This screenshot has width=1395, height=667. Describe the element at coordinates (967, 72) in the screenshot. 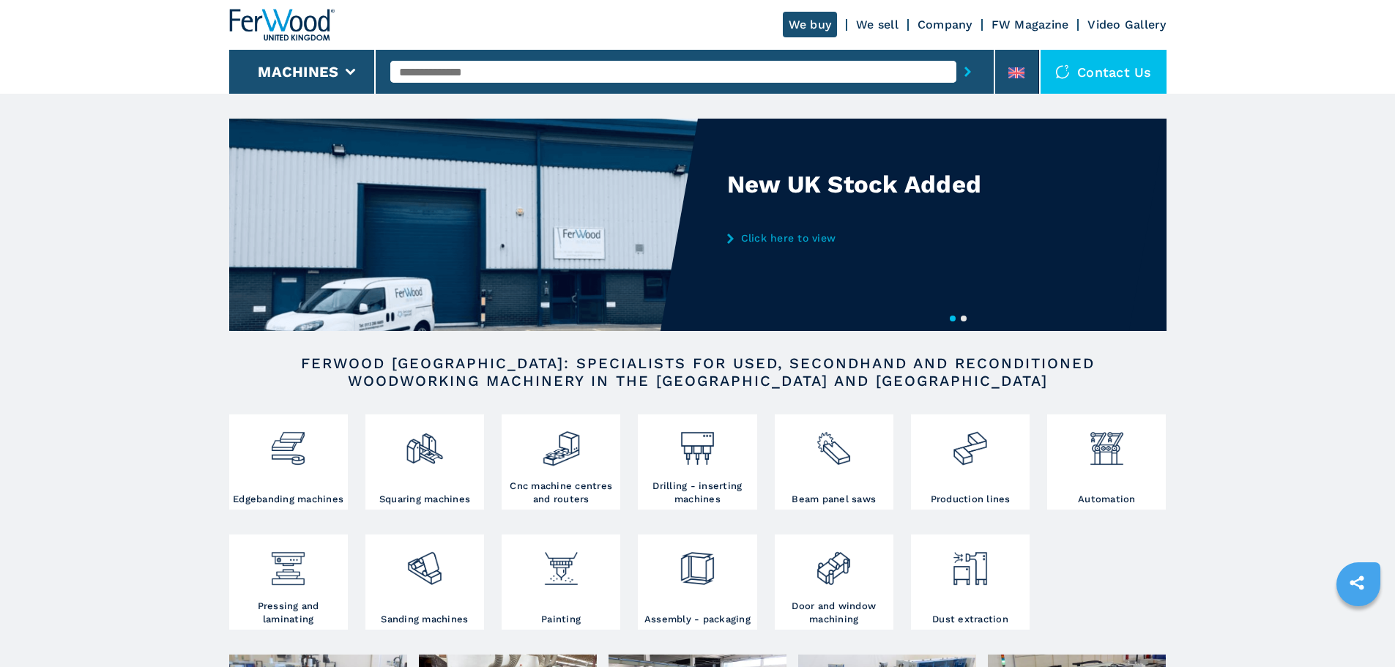

I see `button: submit-button` at that location.